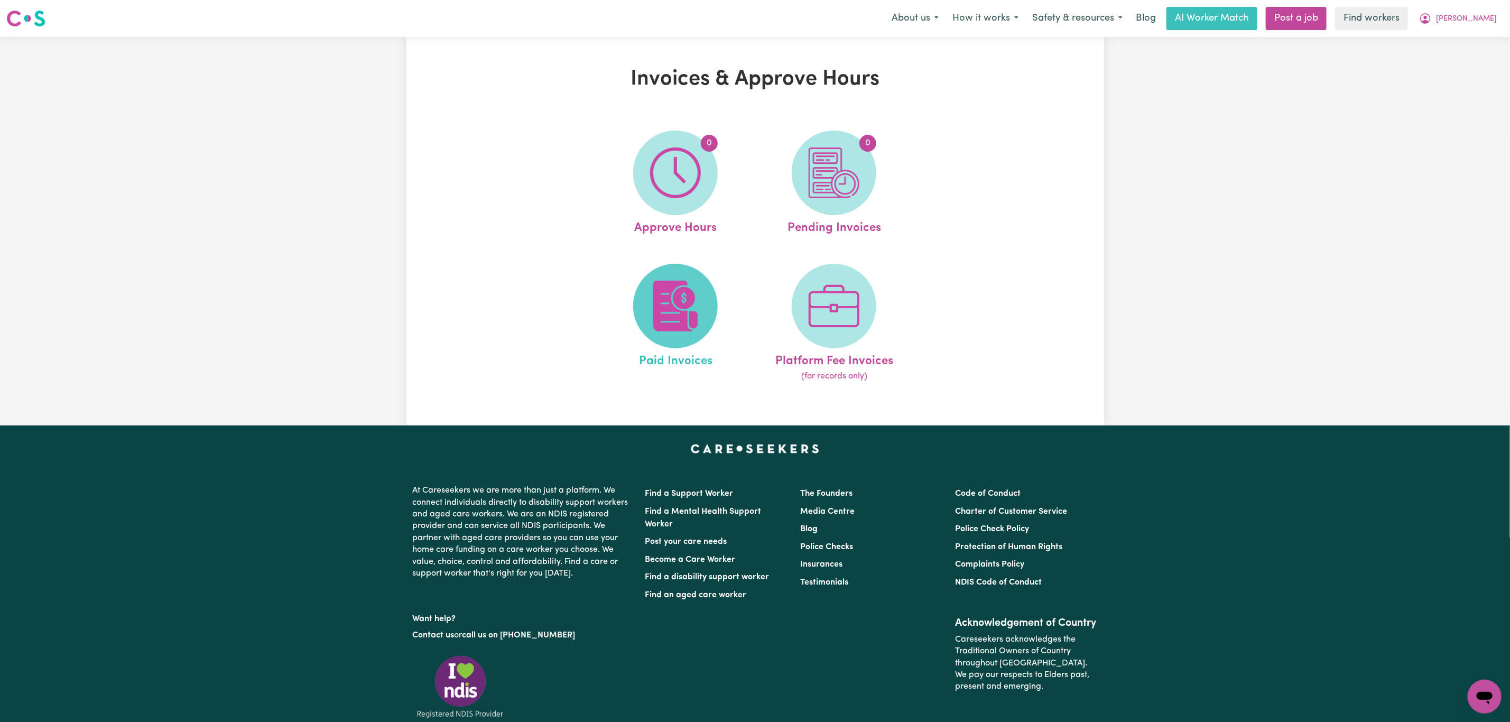  Describe the element at coordinates (992, 529) in the screenshot. I see `a: Police Check Policy` at that location.